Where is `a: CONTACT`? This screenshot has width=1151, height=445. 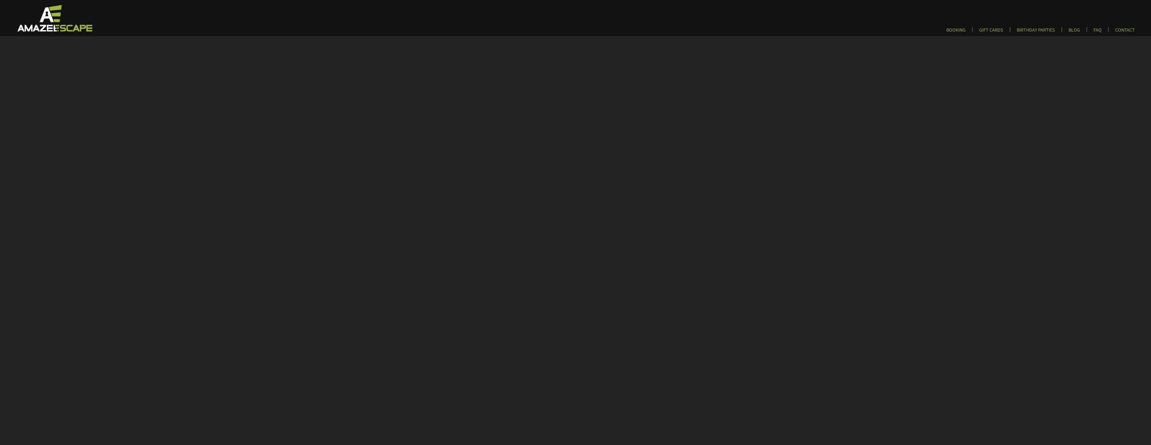
a: CONTACT is located at coordinates (1125, 32).